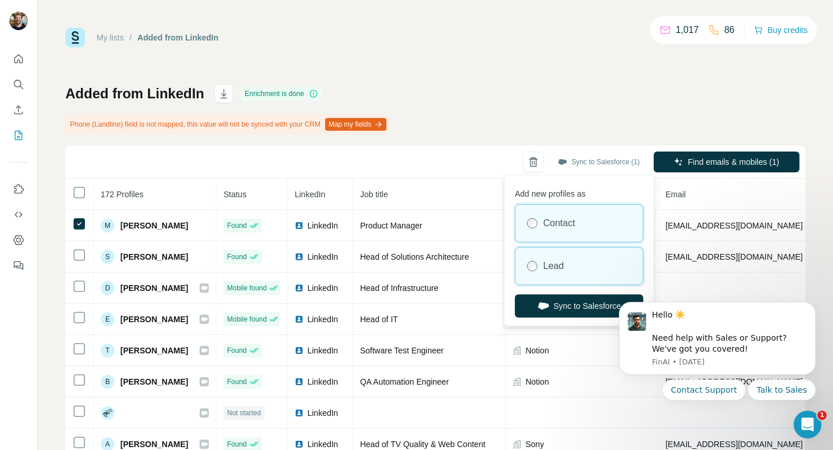  What do you see at coordinates (734, 162) in the screenshot?
I see `span: Find emails & mobiles (1)` at bounding box center [734, 162].